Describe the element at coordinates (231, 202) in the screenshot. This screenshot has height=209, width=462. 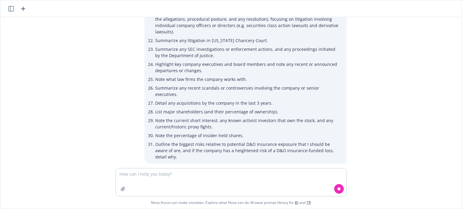
I see `span: Nova Assist can make mistakes. Explore what Nova can do: Browse prompt library for and` at that location.